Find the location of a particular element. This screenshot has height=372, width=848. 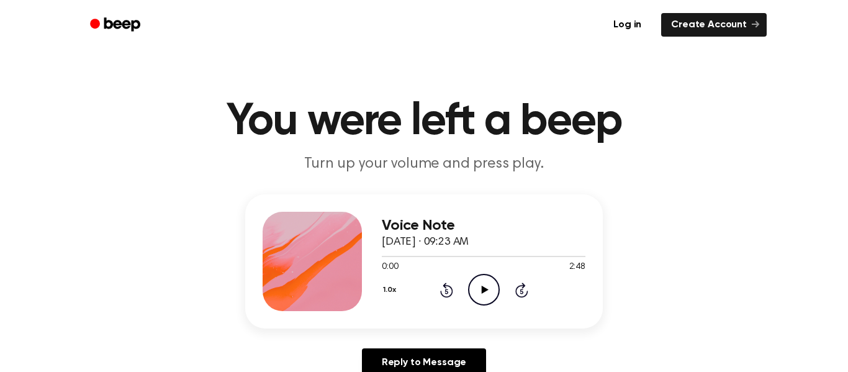

p: Turn up your volume and press play. is located at coordinates (424, 164).